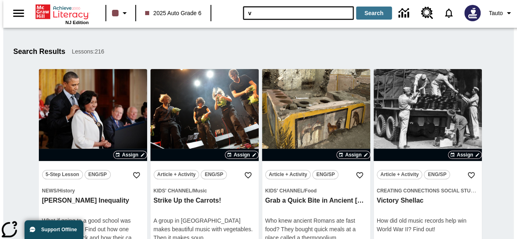  Describe the element at coordinates (39, 51) in the screenshot. I see `h1: Search Results` at that location.